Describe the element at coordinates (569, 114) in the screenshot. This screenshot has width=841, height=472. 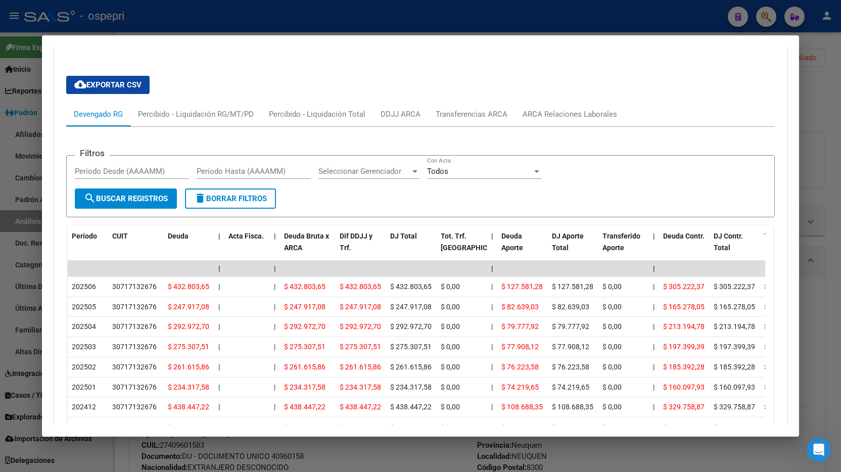
I see `div: ARCA Relaciones Laborales` at that location.